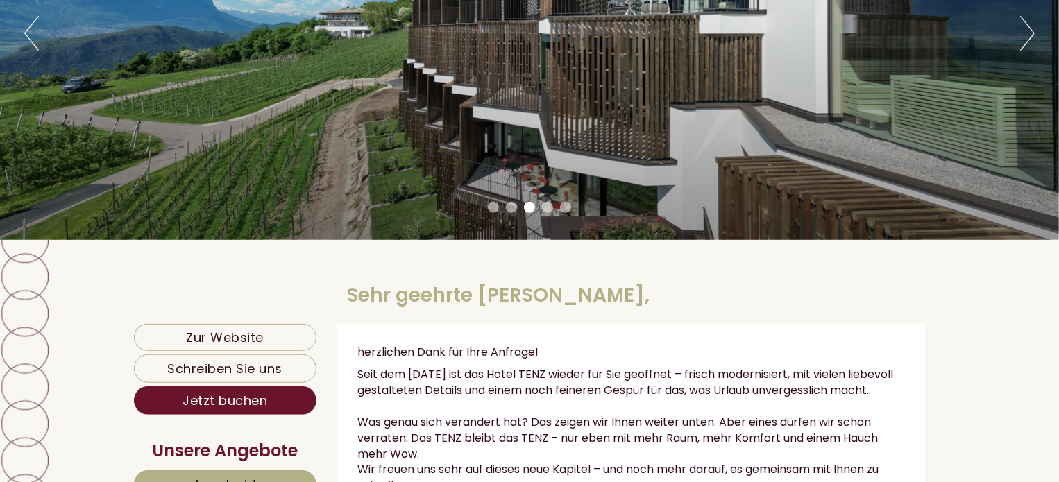 The height and width of the screenshot is (482, 1059). What do you see at coordinates (130, 75) in the screenshot?
I see `small: 19:50` at bounding box center [130, 75].